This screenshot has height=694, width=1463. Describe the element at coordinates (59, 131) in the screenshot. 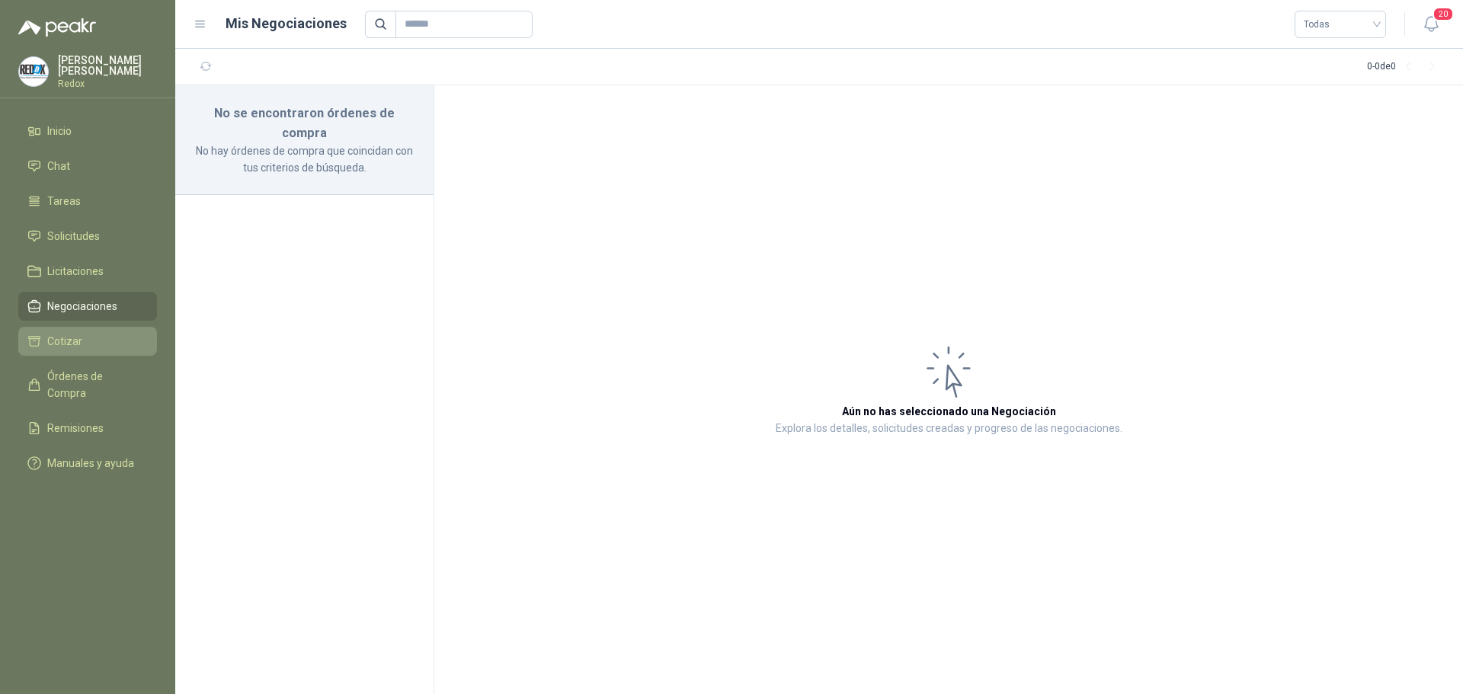

I see `span: Inicio` at that location.